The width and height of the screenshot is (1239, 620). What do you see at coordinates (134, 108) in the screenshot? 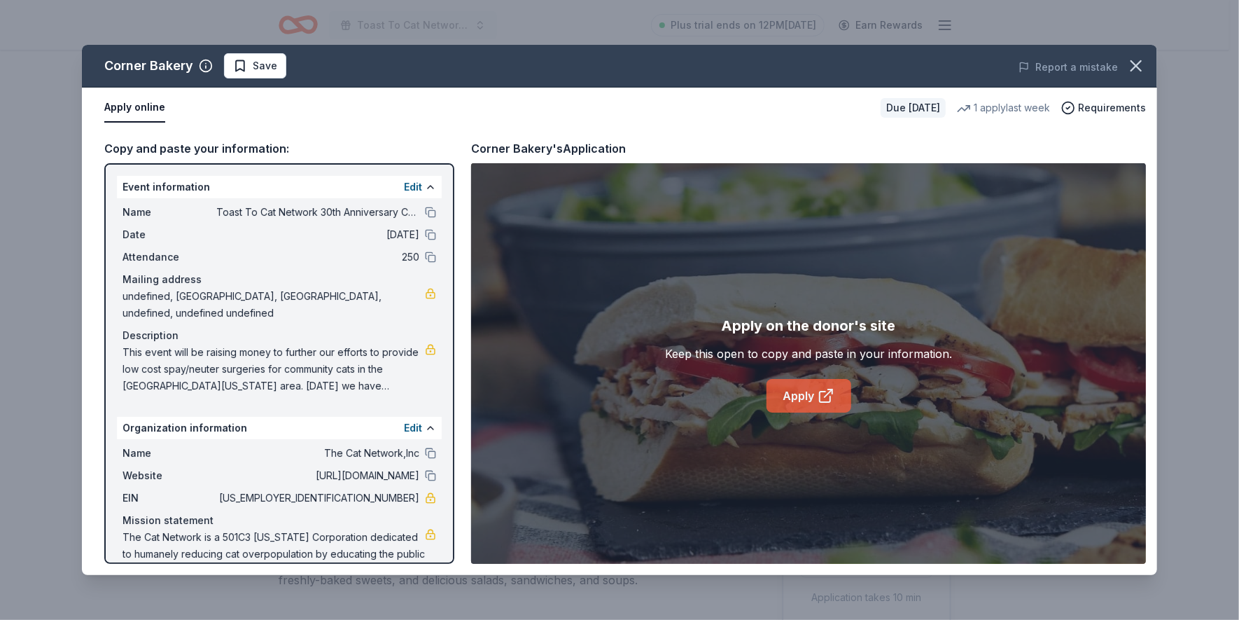
I see `button: Apply online` at bounding box center [134, 108].